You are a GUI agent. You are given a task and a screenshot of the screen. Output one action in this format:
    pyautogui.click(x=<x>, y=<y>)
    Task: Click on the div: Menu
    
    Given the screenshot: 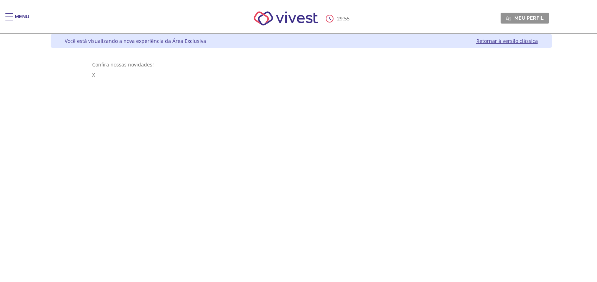 What is the action you would take?
    pyautogui.click(x=22, y=20)
    